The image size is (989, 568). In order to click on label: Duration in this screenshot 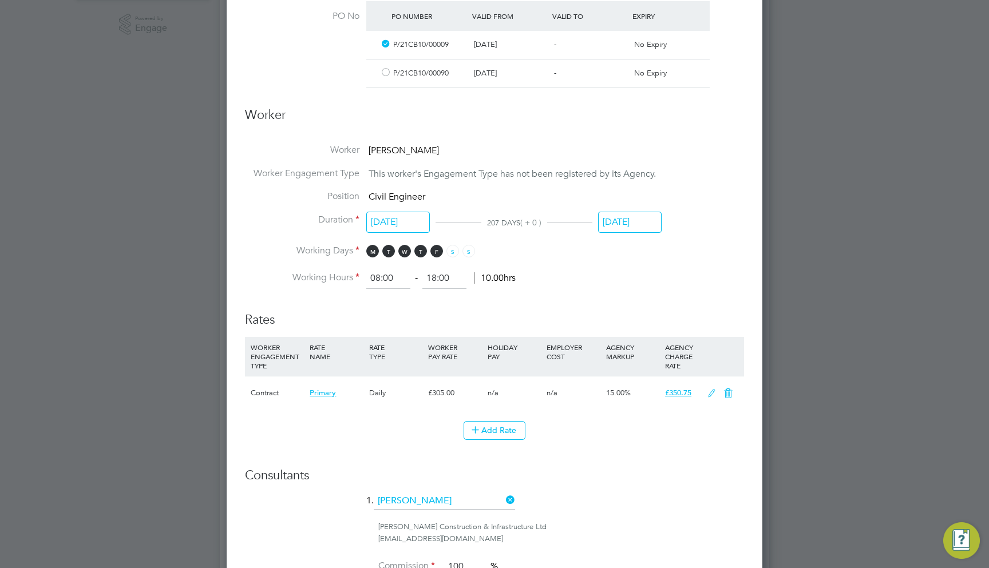, I will do `click(302, 220)`.